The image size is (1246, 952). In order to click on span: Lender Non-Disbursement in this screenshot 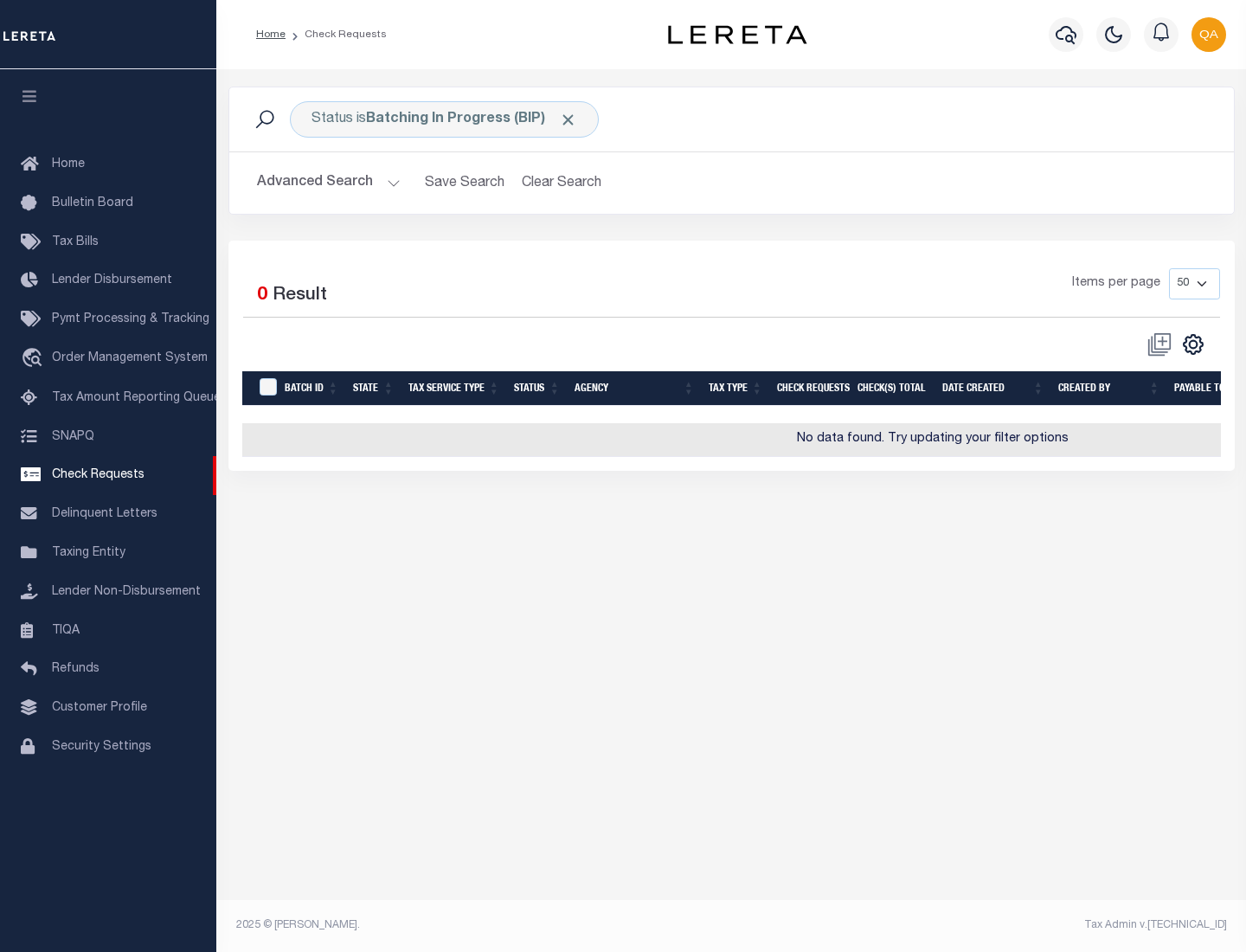, I will do `click(126, 591)`.